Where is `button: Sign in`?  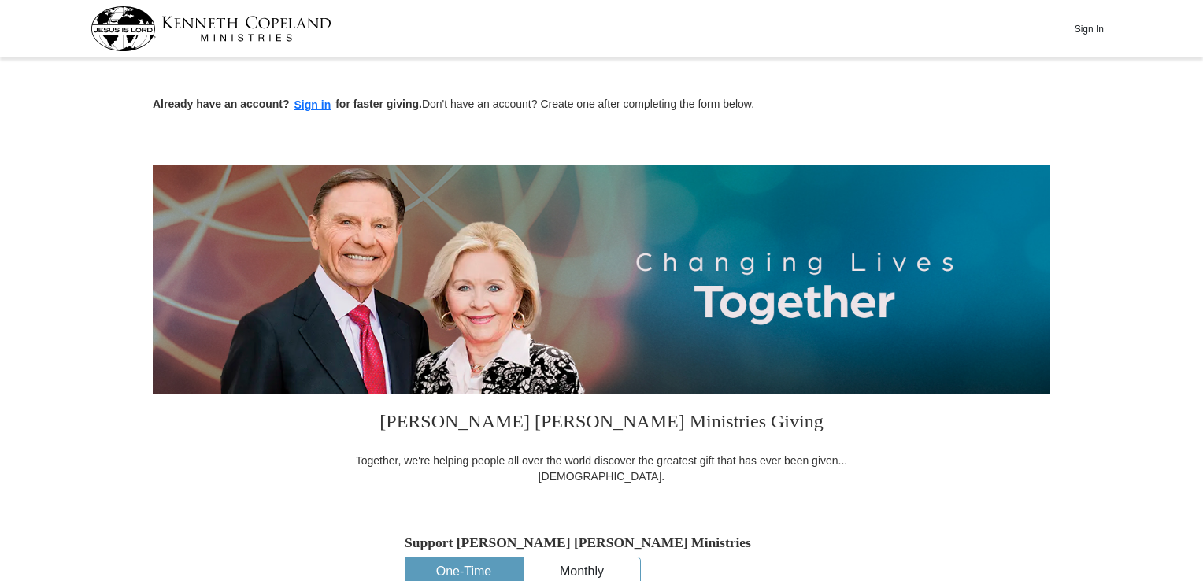 button: Sign in is located at coordinates (312, 105).